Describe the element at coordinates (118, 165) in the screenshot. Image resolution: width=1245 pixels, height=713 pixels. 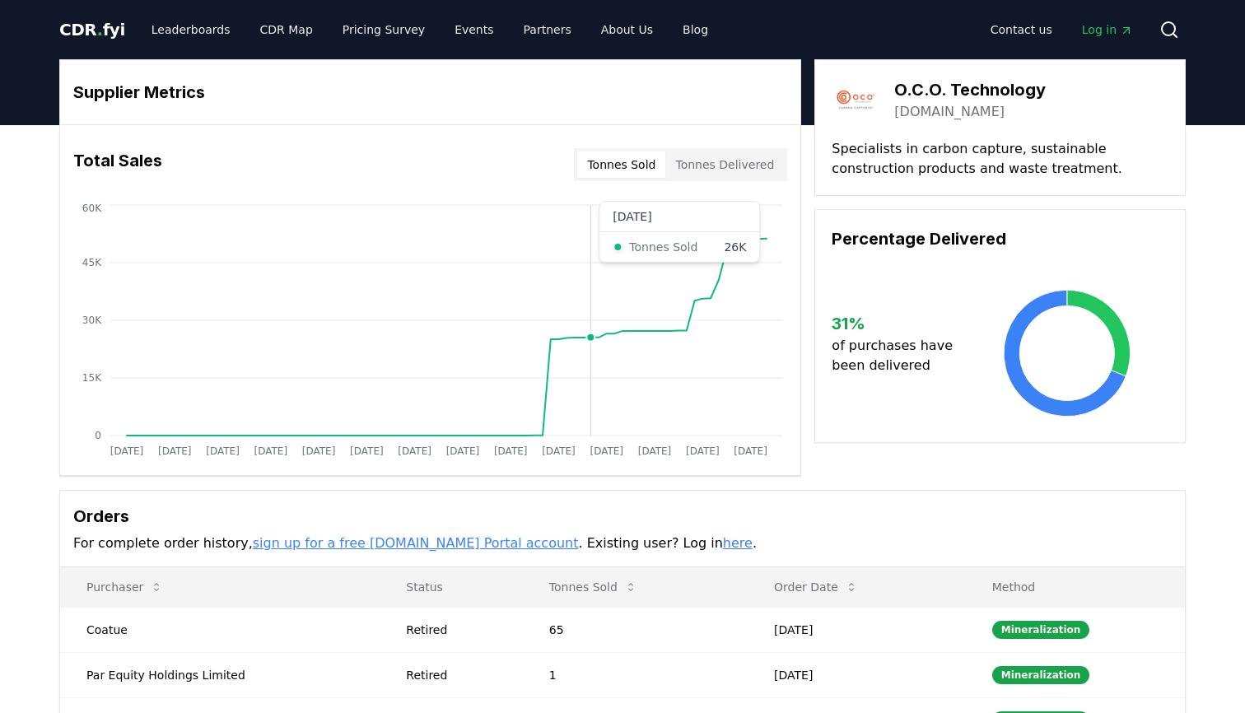
I see `h3: Total Sales` at that location.